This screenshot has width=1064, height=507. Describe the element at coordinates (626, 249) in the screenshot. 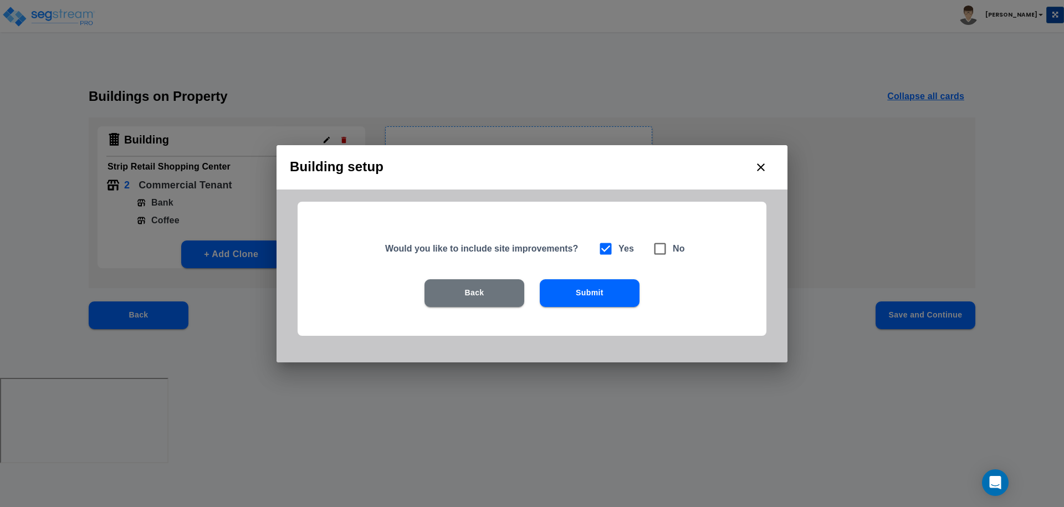

I see `h6: Yes` at that location.